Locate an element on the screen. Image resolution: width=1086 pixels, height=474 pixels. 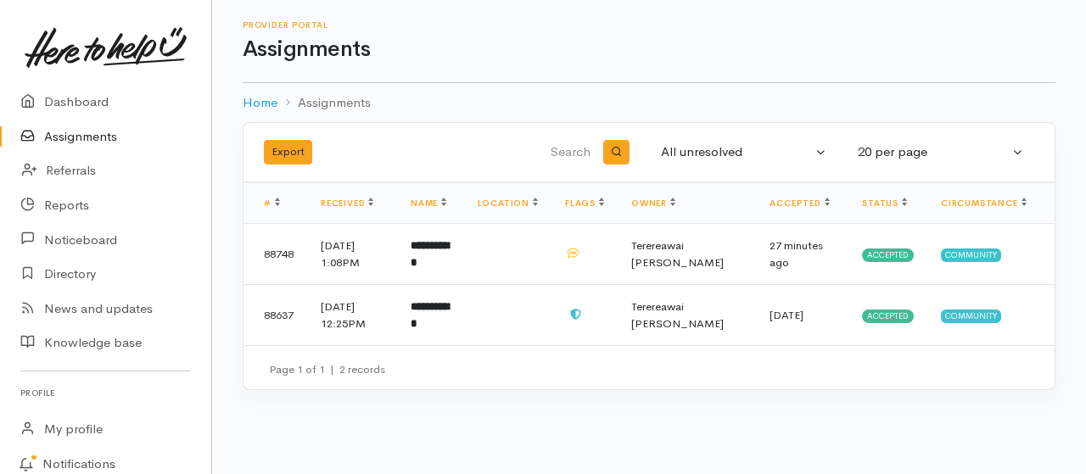
a: Accepted is located at coordinates (799, 203).